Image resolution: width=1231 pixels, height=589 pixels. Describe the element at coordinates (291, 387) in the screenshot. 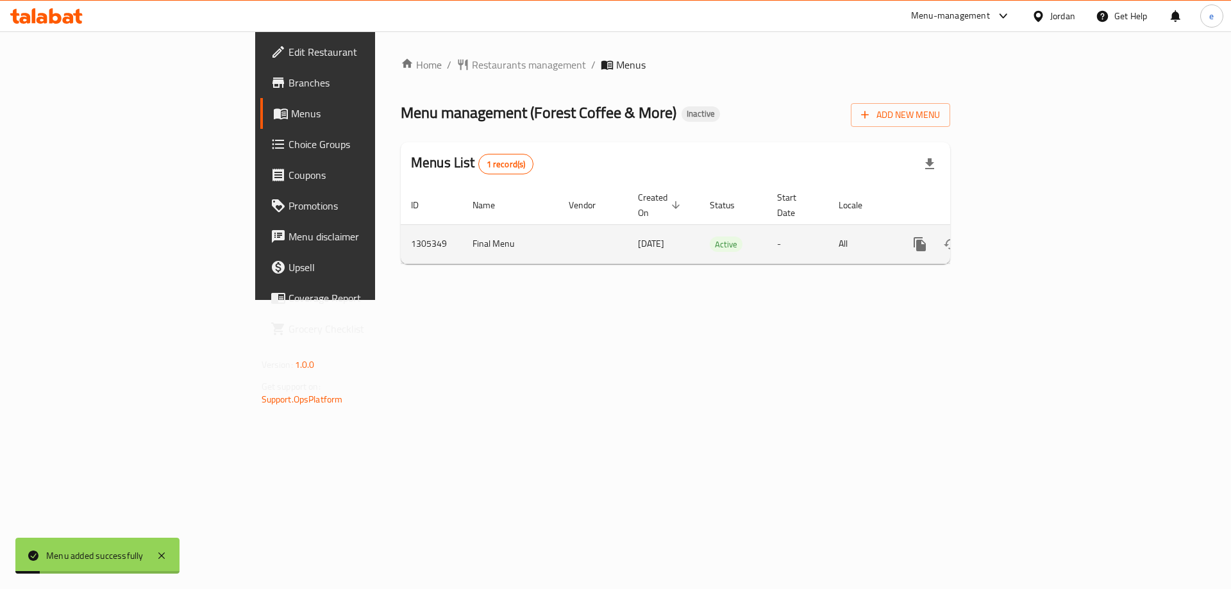

I see `span: Get support on:` at that location.